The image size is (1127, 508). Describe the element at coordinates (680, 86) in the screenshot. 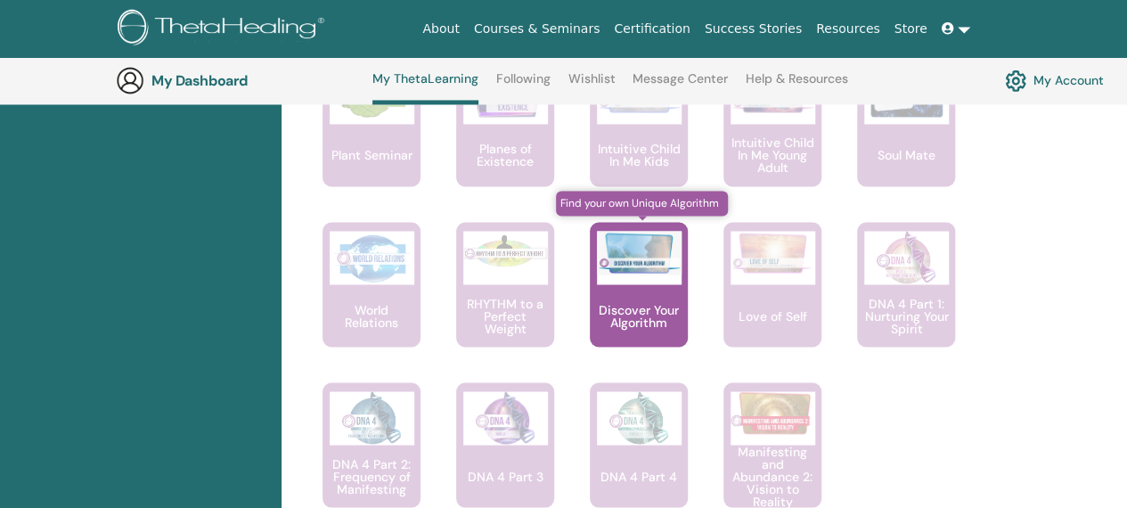

I see `a: Message Center` at that location.